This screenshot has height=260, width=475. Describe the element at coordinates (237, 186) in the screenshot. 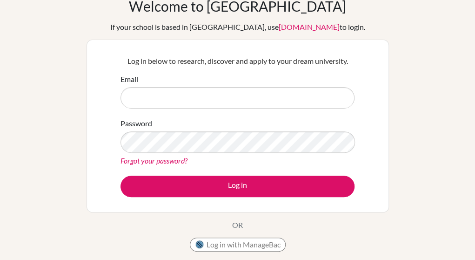

I see `button: Log in` at that location.